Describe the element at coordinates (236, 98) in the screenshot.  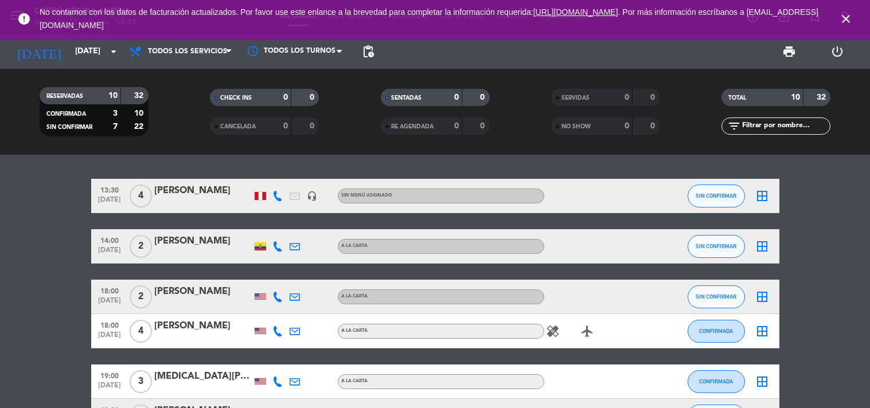
I see `span: CHECK INS` at that location.